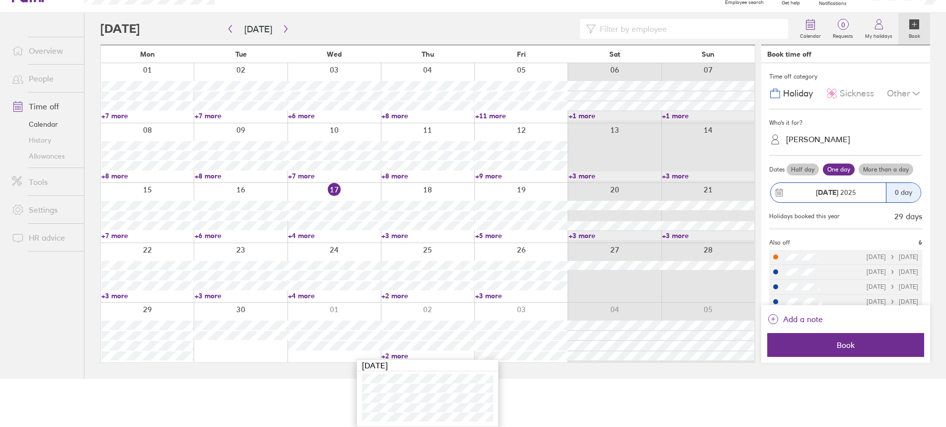 Image resolution: width=946 pixels, height=427 pixels. I want to click on div: Who's it for?, so click(846, 123).